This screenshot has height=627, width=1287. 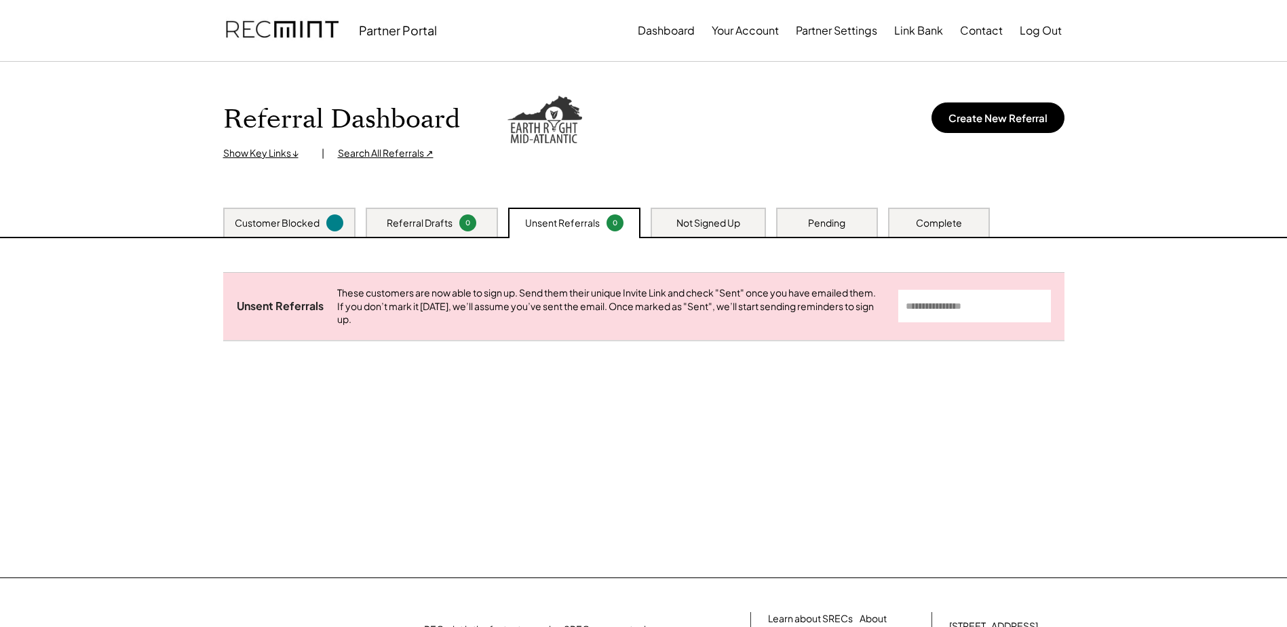 I want to click on div: Partner Portal, so click(x=397, y=30).